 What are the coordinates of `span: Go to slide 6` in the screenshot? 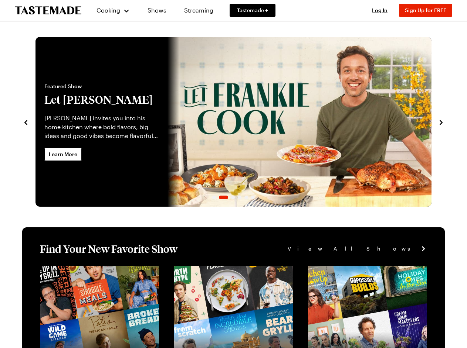 It's located at (253, 198).